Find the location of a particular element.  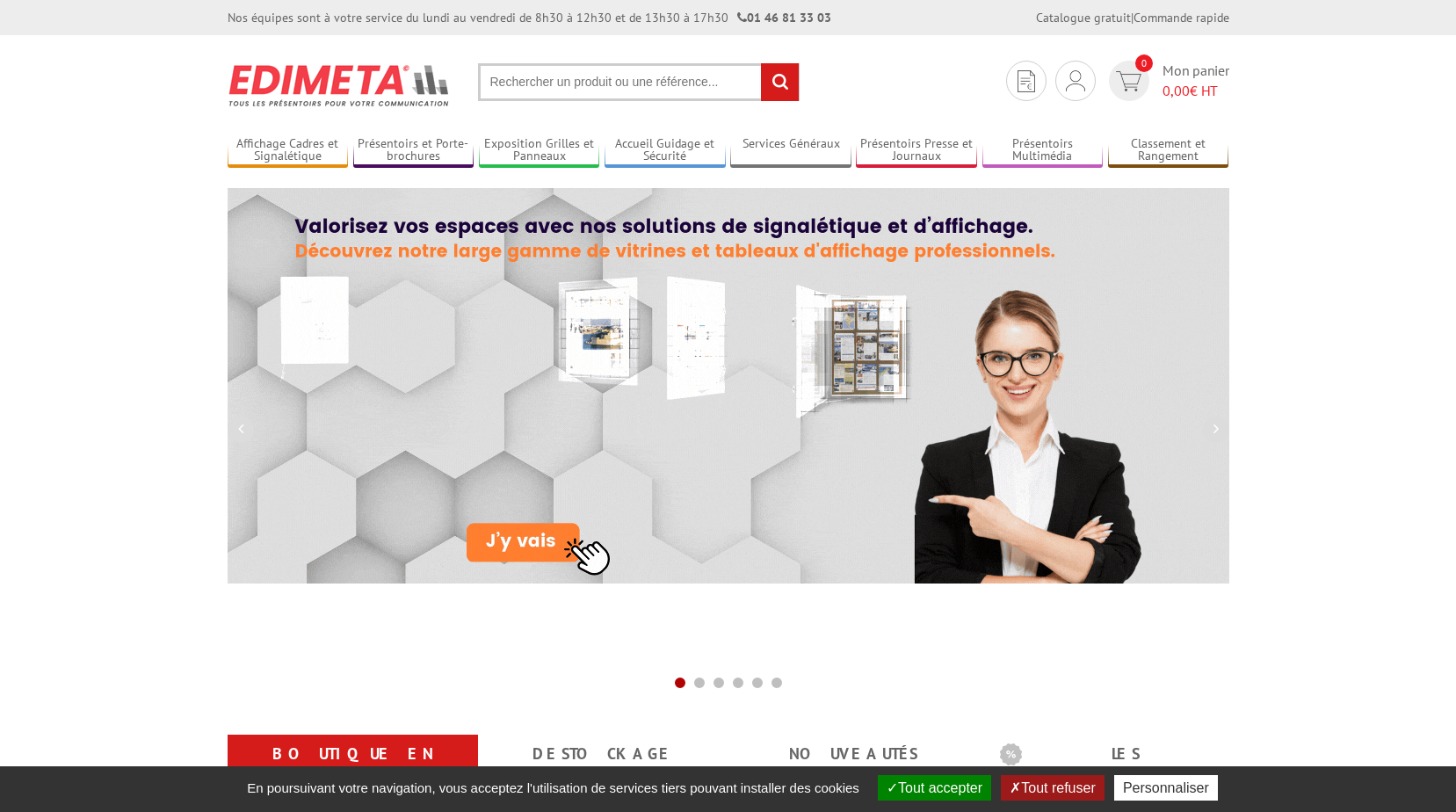

a: Commande rapide is located at coordinates (1181, 18).